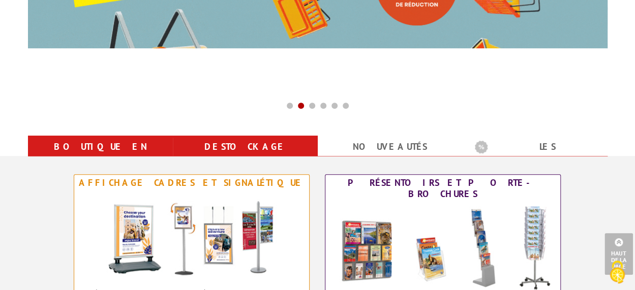 The height and width of the screenshot is (290, 635). I want to click on a: Haut de la page, so click(619, 254).